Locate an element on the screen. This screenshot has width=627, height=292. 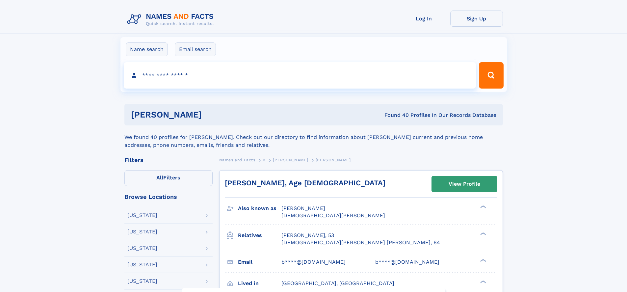
a: View Profile is located at coordinates (465, 184).